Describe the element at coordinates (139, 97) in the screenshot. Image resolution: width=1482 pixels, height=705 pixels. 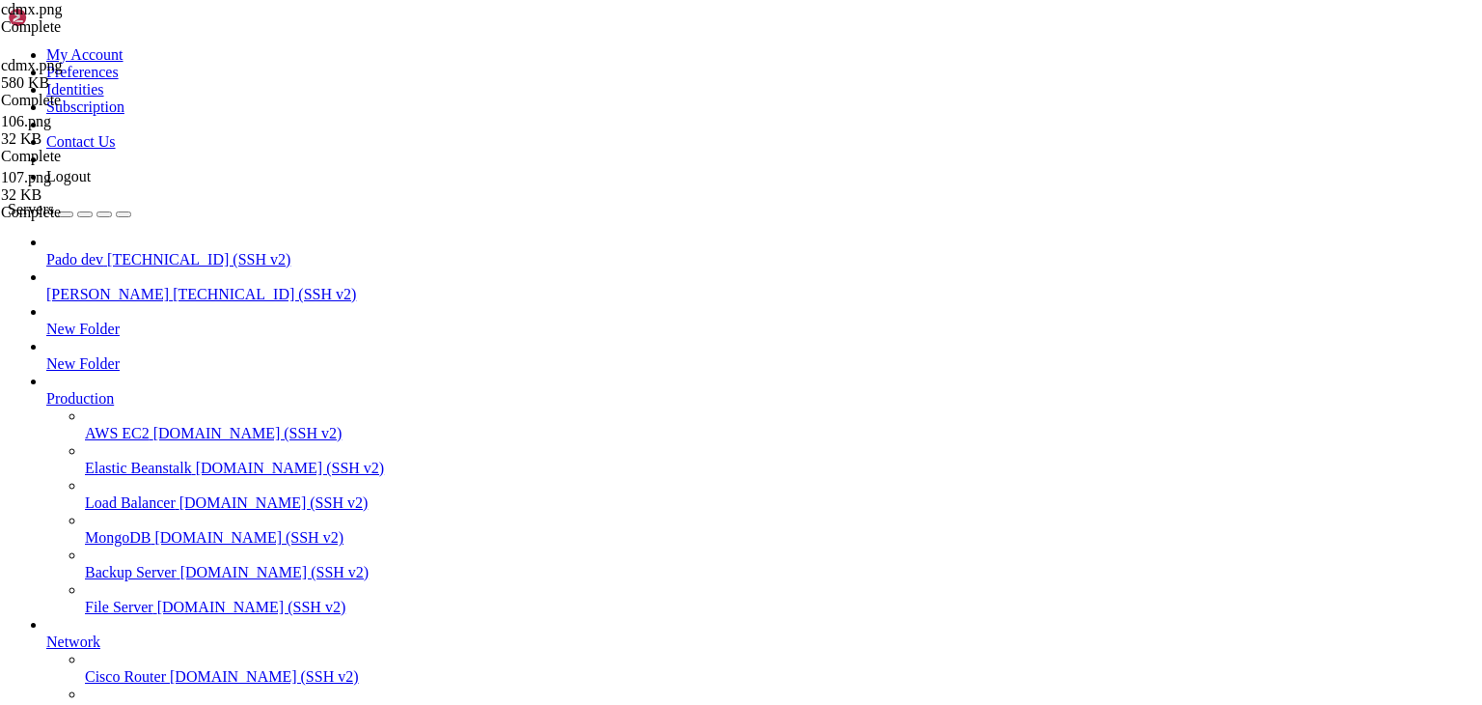
I see `span: mypktqcdkx@1002212 ~/public_html $` at that location.